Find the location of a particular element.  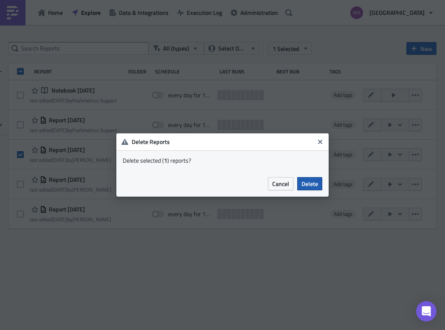

button: Delete is located at coordinates (310, 183).